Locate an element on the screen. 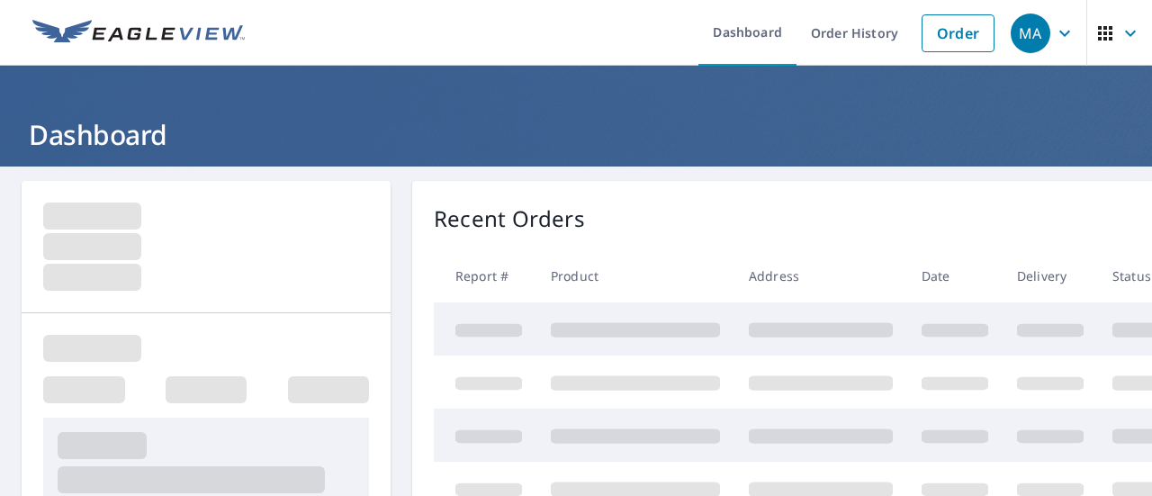  img: EV Logo is located at coordinates (139, 33).